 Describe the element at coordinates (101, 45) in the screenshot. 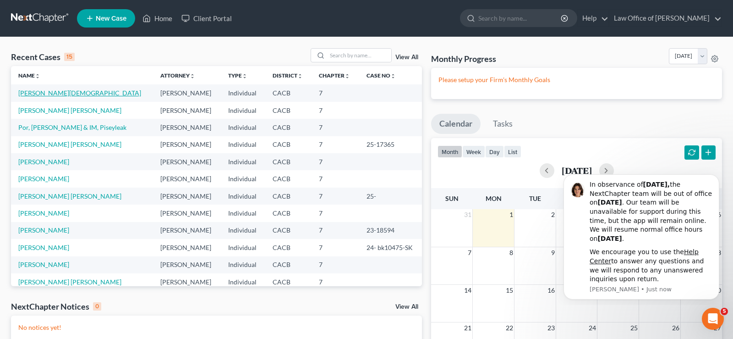

I see `div: In observance of the NextChapter team will be out of office on . Our team will be unavailable for...` at that location.